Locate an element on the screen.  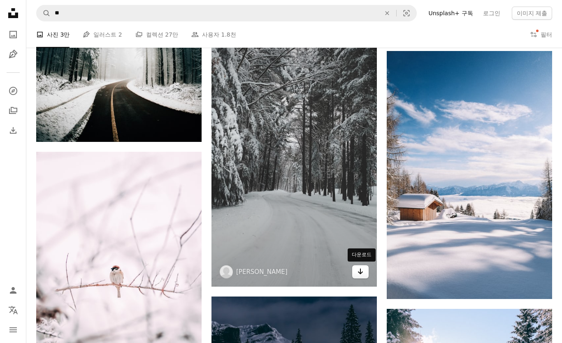
button: 언어 is located at coordinates (13, 310).